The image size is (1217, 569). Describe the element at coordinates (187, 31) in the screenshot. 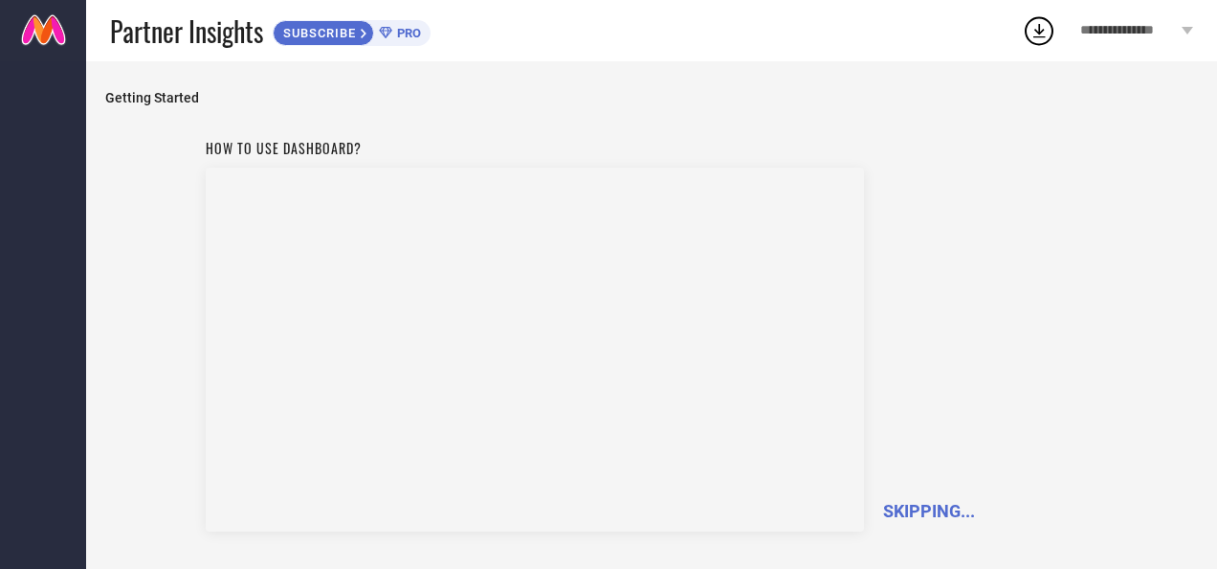

I see `span: Partner Insights` at that location.